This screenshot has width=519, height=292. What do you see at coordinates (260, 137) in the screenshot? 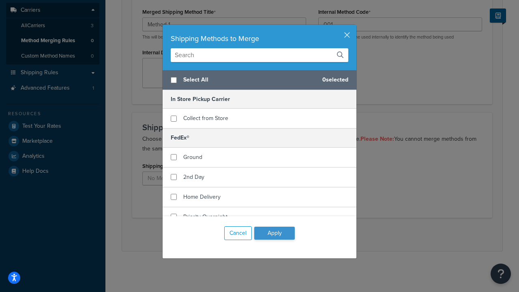
I see `h5: FedEx®` at bounding box center [260, 137].